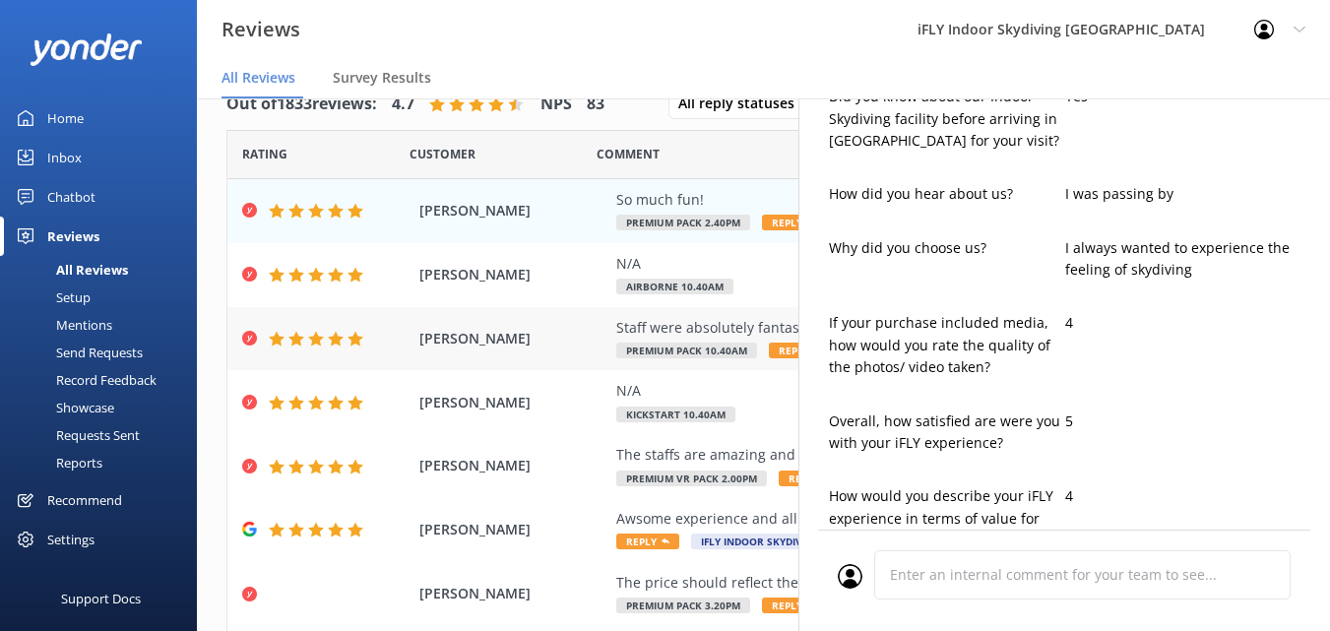  I want to click on div: Recommend, so click(85, 500).